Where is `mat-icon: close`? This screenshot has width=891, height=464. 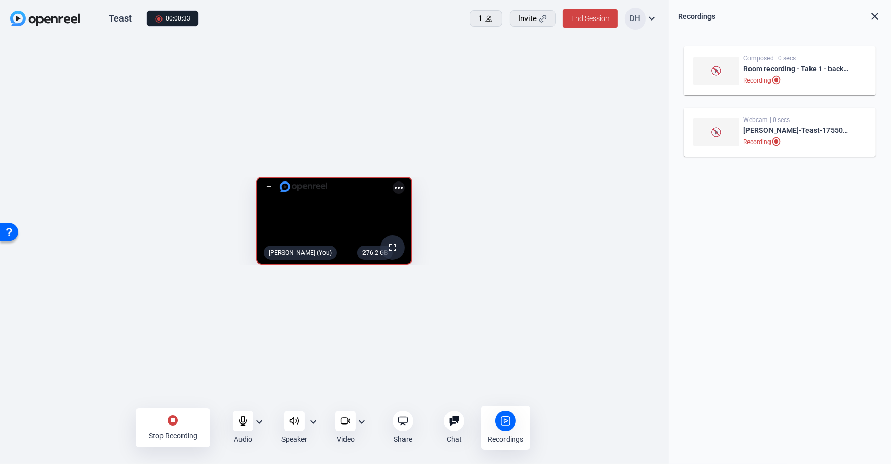
mat-icon: close is located at coordinates (874, 16).